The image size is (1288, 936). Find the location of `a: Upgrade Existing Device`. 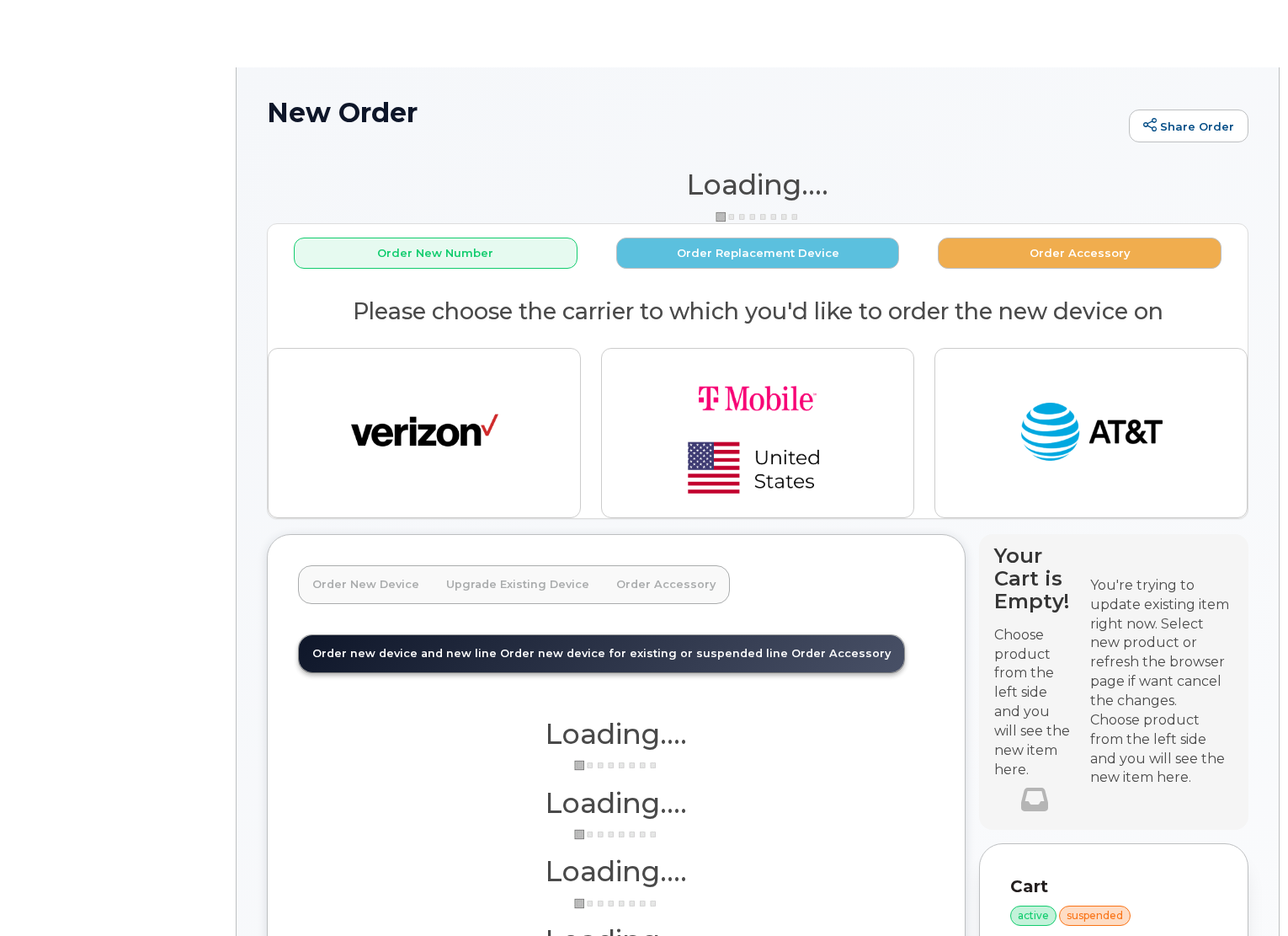

a: Upgrade Existing Device is located at coordinates (518, 584).